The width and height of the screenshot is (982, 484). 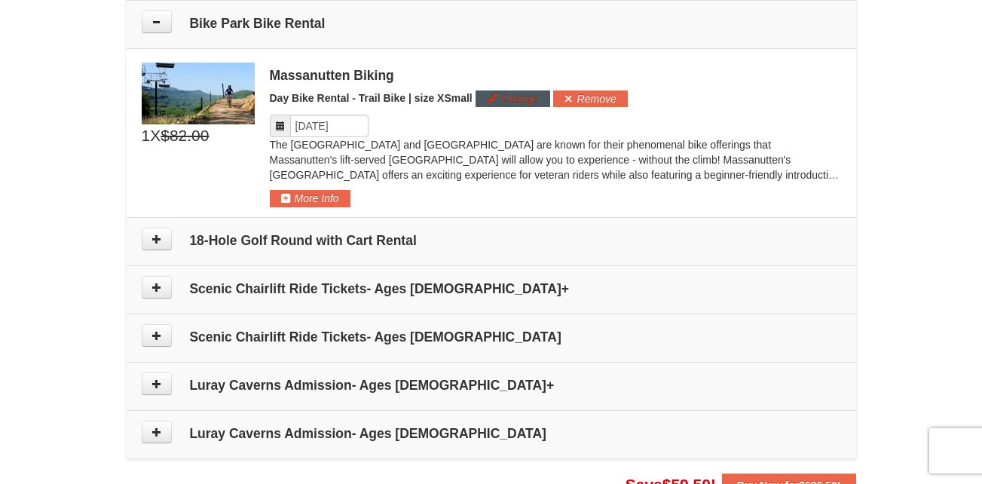 I want to click on h4: Bike Park Bike Rental, so click(x=492, y=23).